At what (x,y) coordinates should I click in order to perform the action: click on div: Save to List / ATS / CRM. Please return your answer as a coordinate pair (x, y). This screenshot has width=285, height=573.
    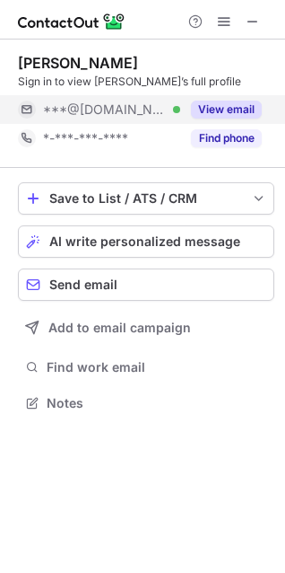
    Looking at the image, I should click on (146, 198).